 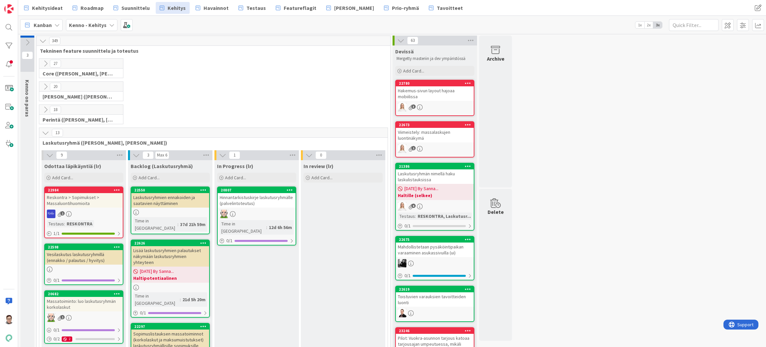 I want to click on div: 22619Toistuvien varauksien tavoitteiden luonti, so click(x=435, y=297).